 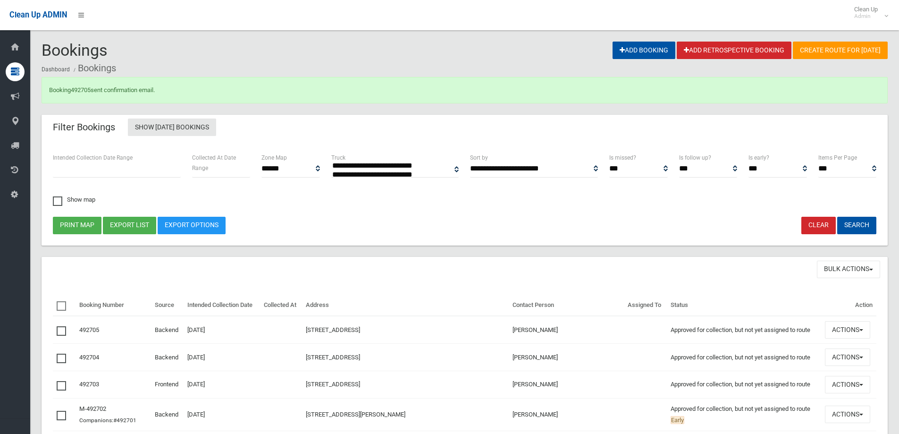 I want to click on a: 492704, so click(x=89, y=357).